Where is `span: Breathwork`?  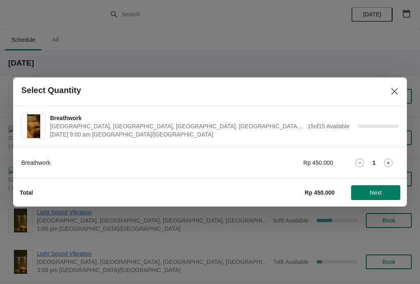
span: Breathwork is located at coordinates (177, 118).